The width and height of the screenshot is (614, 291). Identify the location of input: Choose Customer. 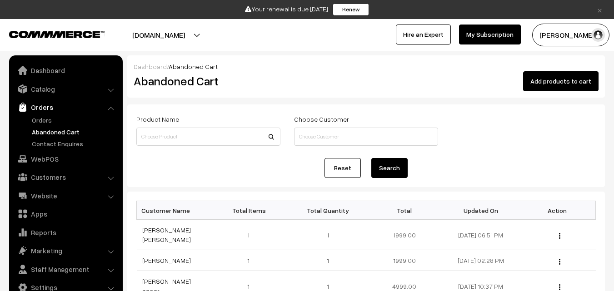
(366, 137).